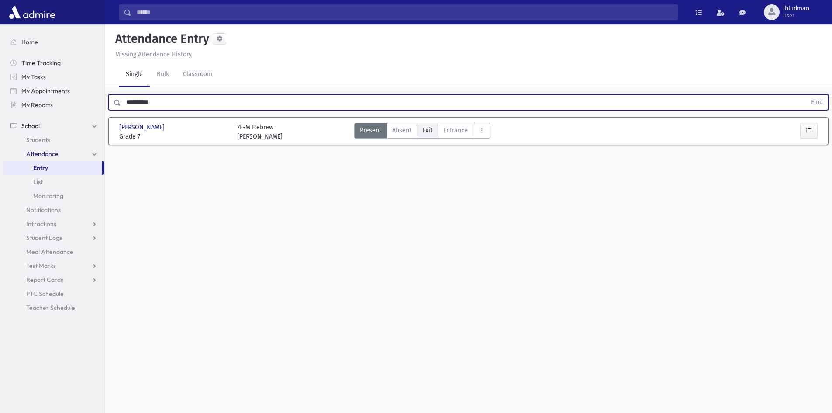 The height and width of the screenshot is (413, 832). What do you see at coordinates (402, 130) in the screenshot?
I see `span: Absent` at bounding box center [402, 130].